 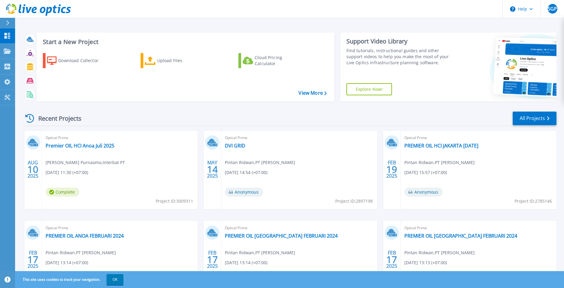 What do you see at coordinates (181, 61) in the screenshot?
I see `div: Upload Files` at bounding box center [181, 61].